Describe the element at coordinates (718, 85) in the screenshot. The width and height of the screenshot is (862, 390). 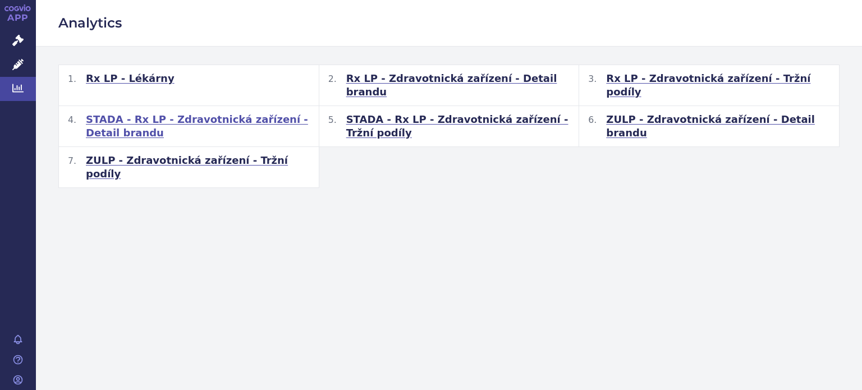
I see `span: Rx LP - Zdravotnická zařízení - Tržní podíly` at that location.